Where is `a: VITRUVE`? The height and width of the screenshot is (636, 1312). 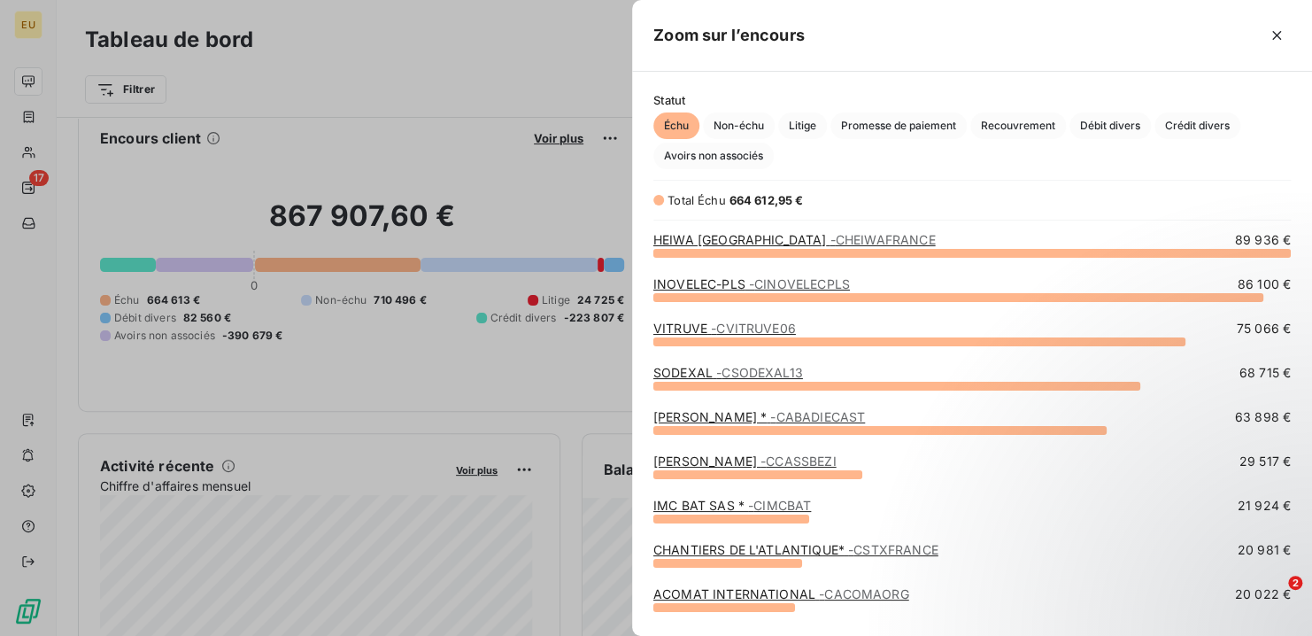 a: VITRUVE is located at coordinates (724, 328).